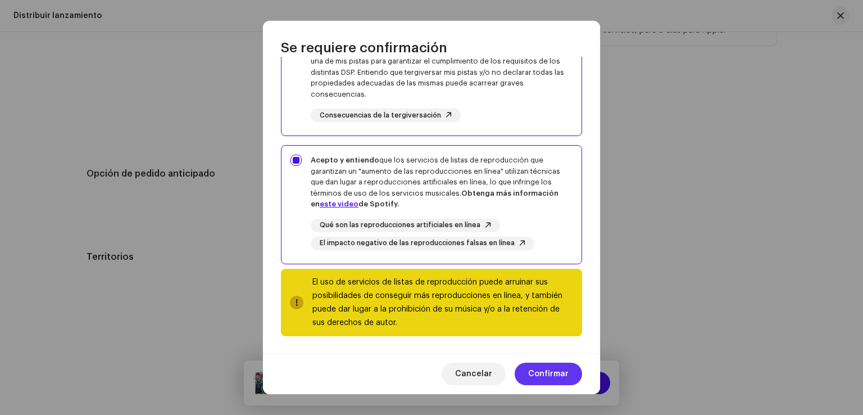  Describe the element at coordinates (434, 198) in the screenshot. I see `strong: Obtenga más información en de Spotify.` at that location.